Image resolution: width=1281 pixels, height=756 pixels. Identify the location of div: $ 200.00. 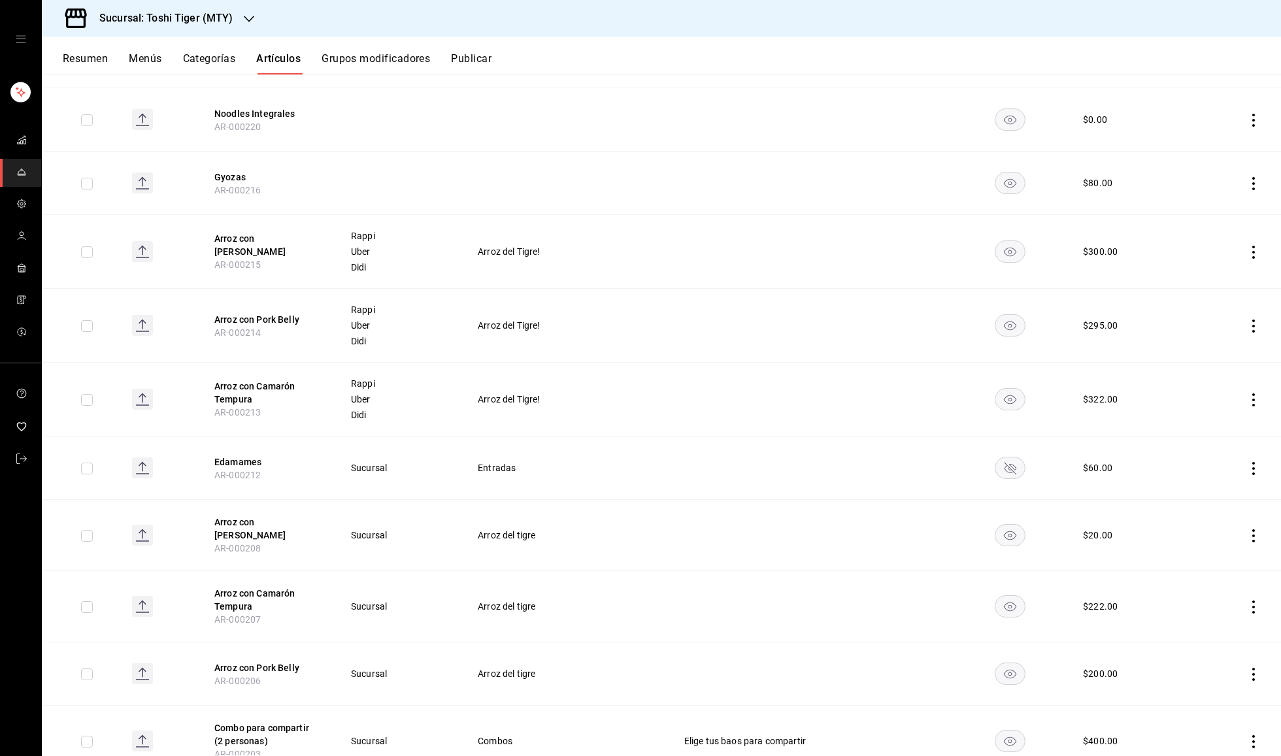
(1100, 674).